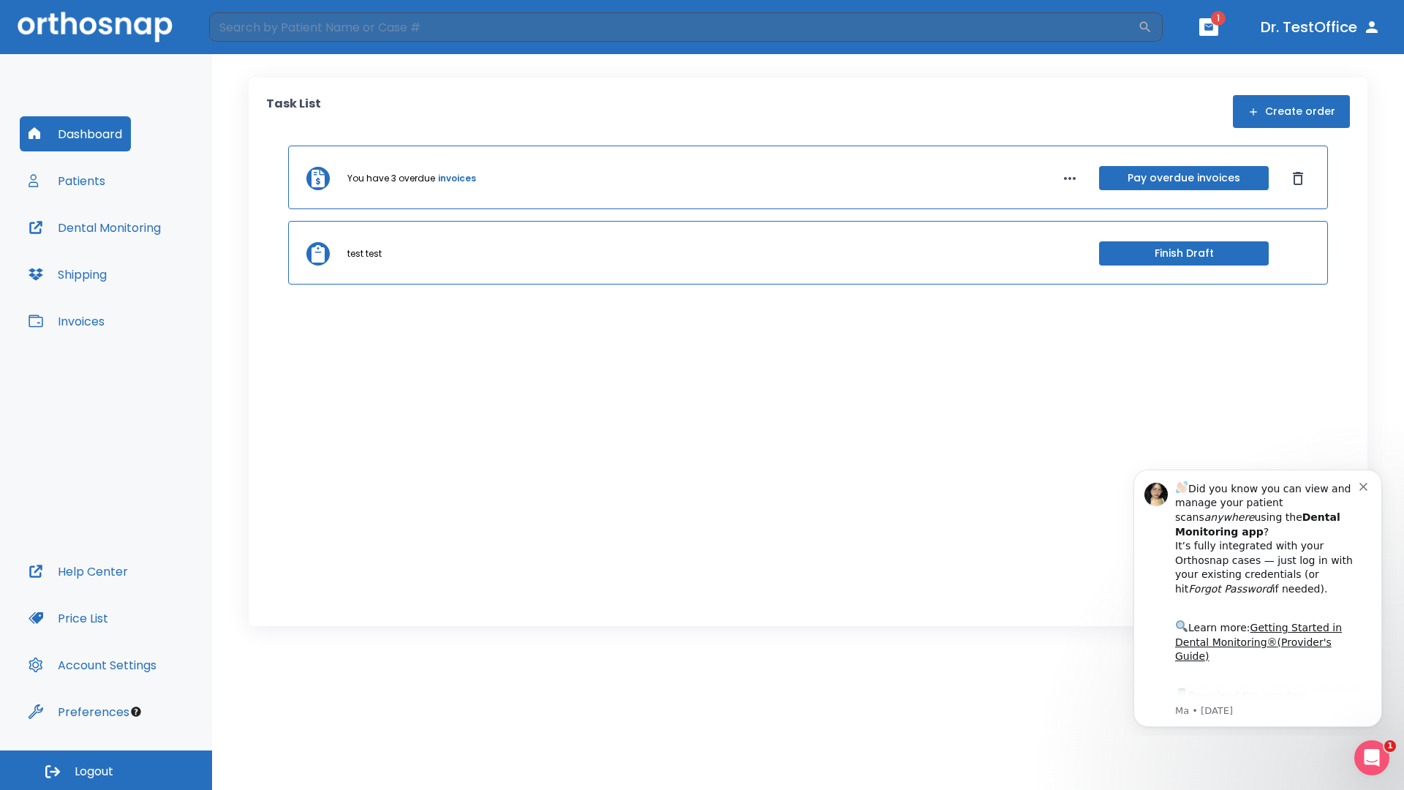 This screenshot has height=790, width=1404. I want to click on button: Dashboard, so click(75, 134).